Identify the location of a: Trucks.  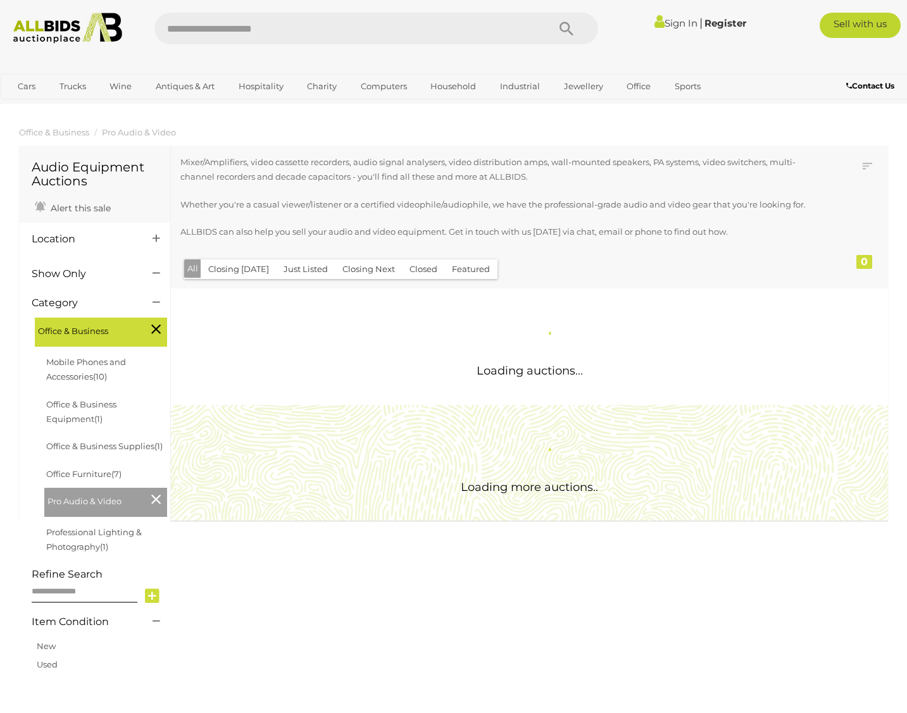
(73, 86).